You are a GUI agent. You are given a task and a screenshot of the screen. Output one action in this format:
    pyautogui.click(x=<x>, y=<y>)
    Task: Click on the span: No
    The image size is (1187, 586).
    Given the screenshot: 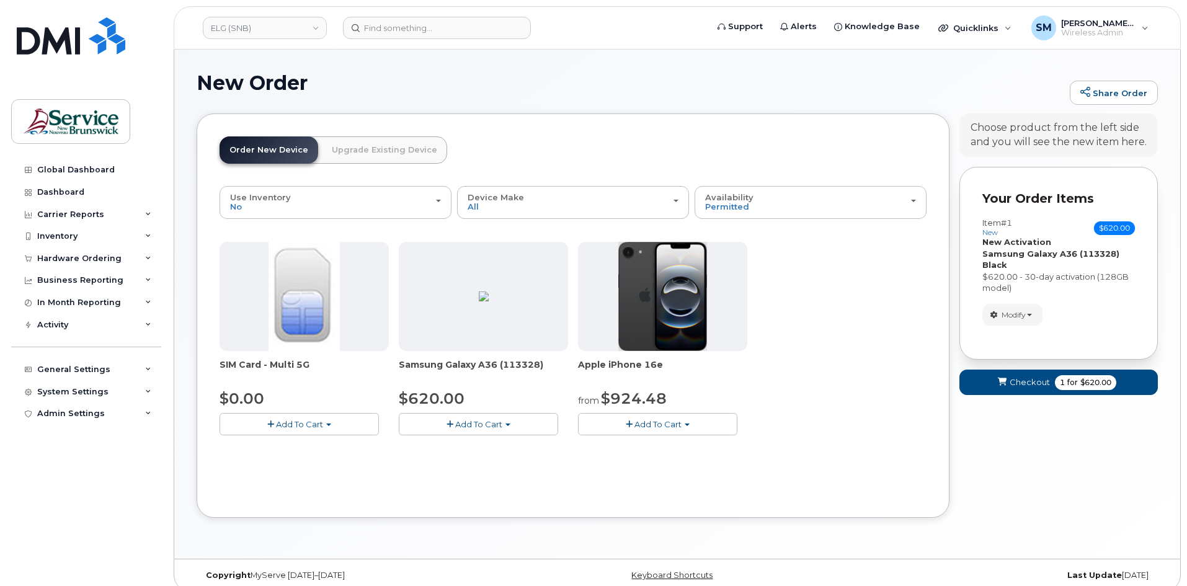 What is the action you would take?
    pyautogui.click(x=236, y=206)
    